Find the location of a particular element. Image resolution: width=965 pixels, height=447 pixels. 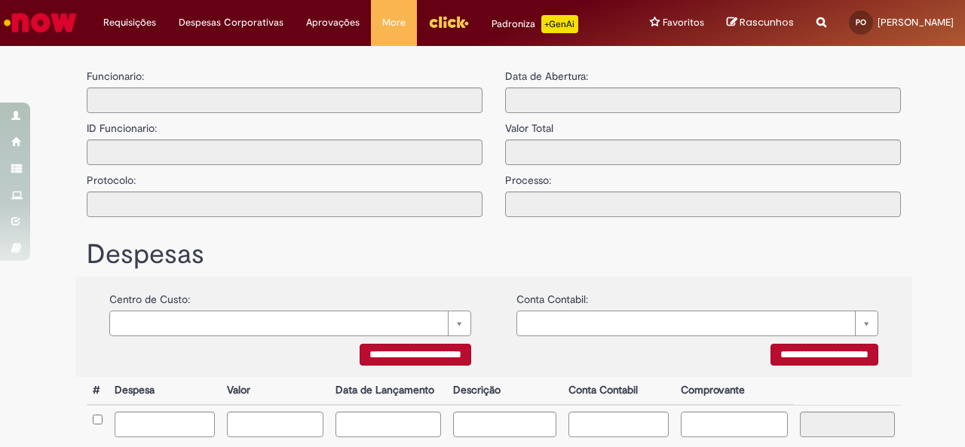

span: Despesas Corporativas is located at coordinates (231, 23).